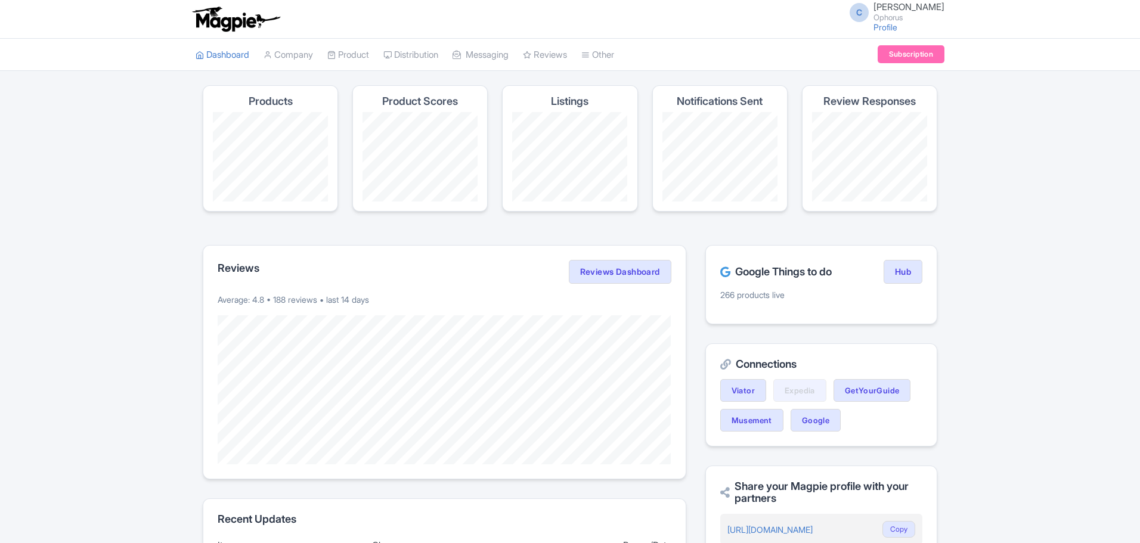 The width and height of the screenshot is (1140, 543). I want to click on a: Distribution, so click(411, 55).